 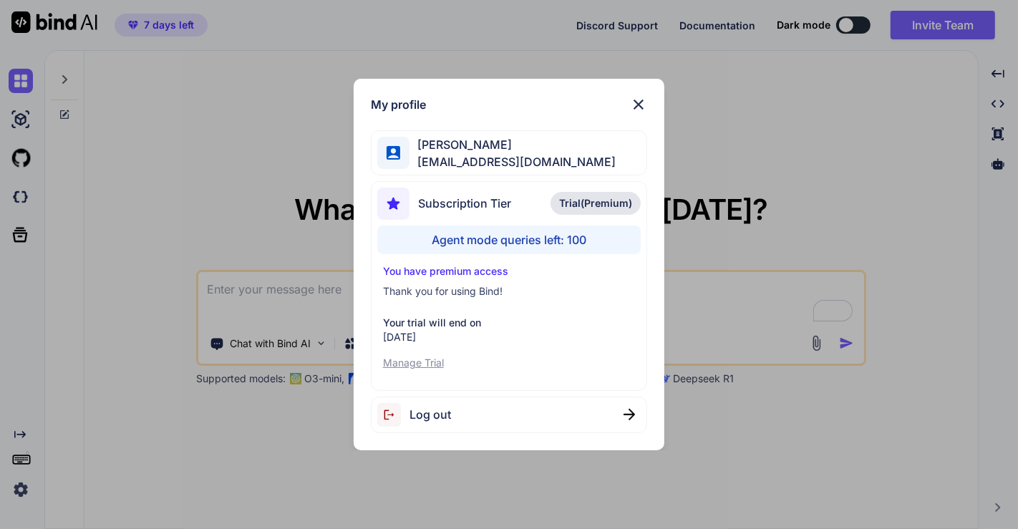 What do you see at coordinates (595, 203) in the screenshot?
I see `span: Trial(Premium)` at bounding box center [595, 203].